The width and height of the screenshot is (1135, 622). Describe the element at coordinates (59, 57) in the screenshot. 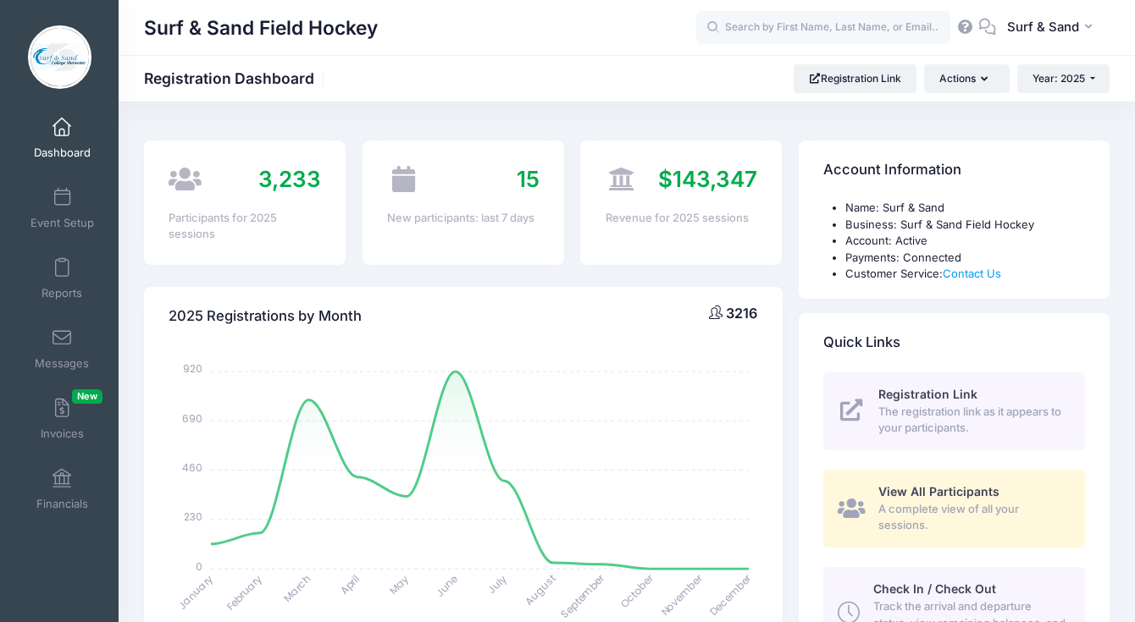

I see `img: Surf & Sand Field Hockey` at that location.